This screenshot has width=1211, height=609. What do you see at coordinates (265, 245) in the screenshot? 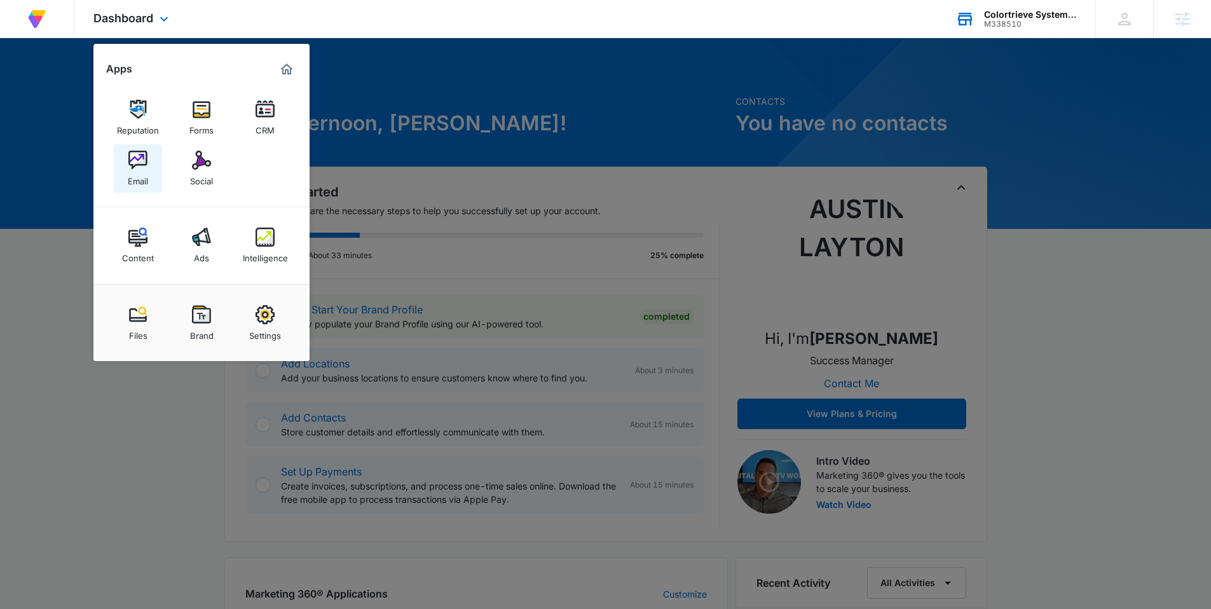
I see `a: Intelligence` at bounding box center [265, 245].